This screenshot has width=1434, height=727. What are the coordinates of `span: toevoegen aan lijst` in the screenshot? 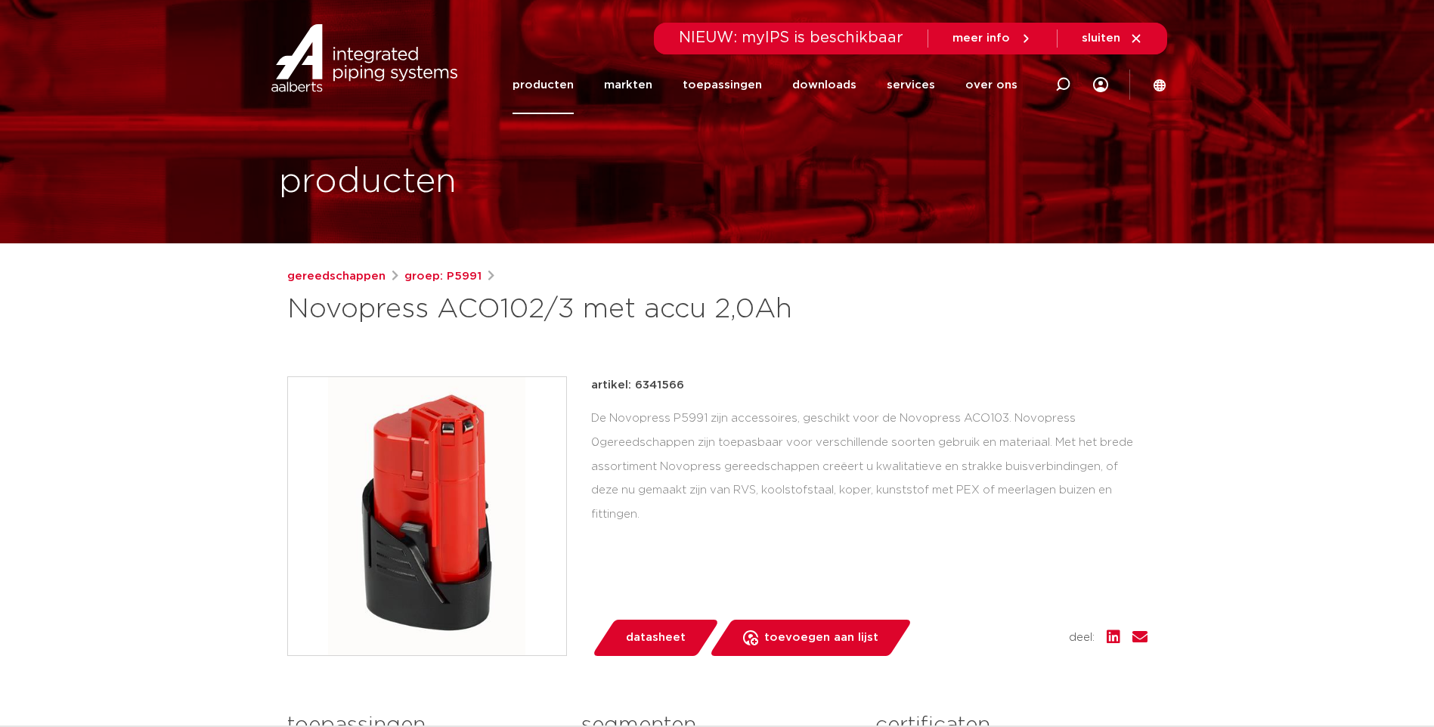 It's located at (821, 638).